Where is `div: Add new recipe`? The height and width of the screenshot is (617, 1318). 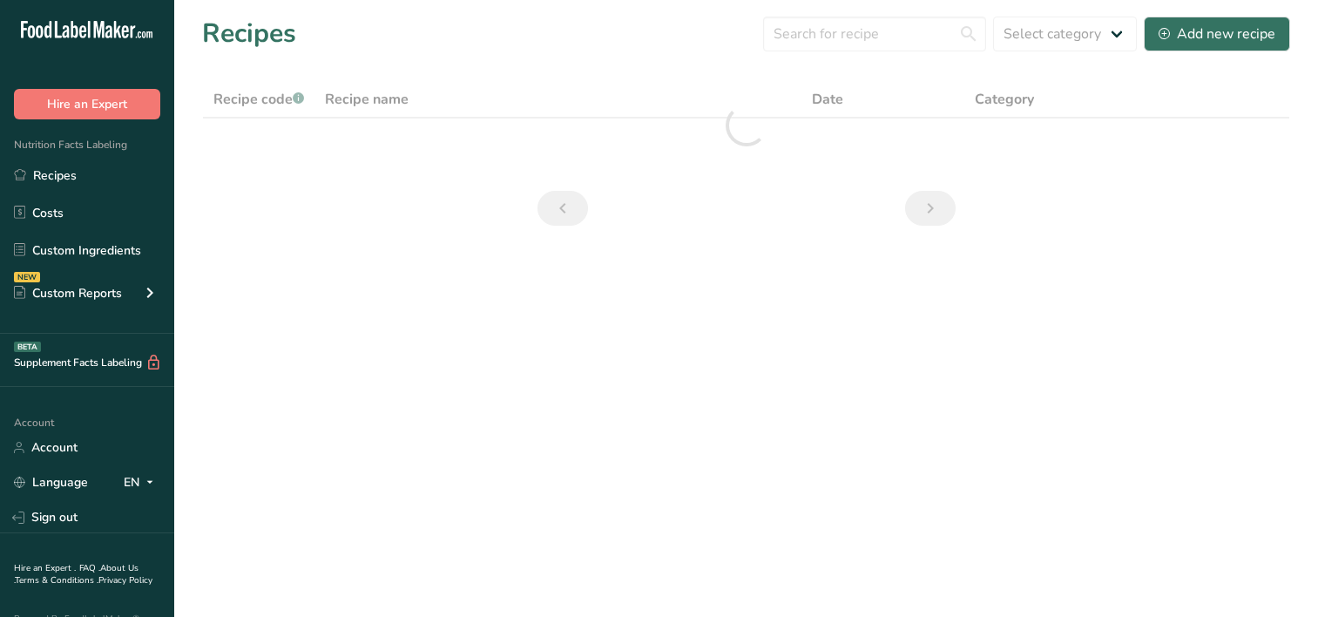
div: Add new recipe is located at coordinates (1217, 34).